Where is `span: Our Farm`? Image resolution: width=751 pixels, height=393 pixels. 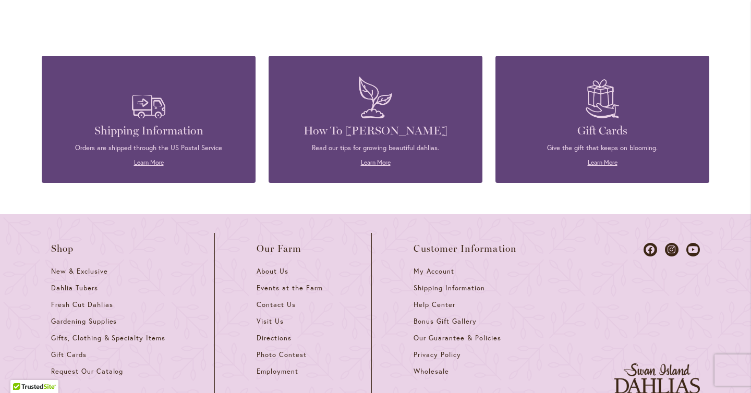 span: Our Farm is located at coordinates (279, 249).